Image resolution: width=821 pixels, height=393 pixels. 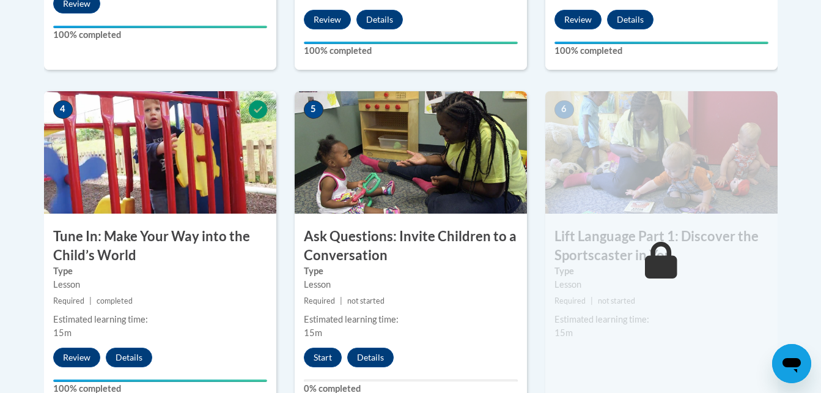 I want to click on span: 4, so click(x=63, y=109).